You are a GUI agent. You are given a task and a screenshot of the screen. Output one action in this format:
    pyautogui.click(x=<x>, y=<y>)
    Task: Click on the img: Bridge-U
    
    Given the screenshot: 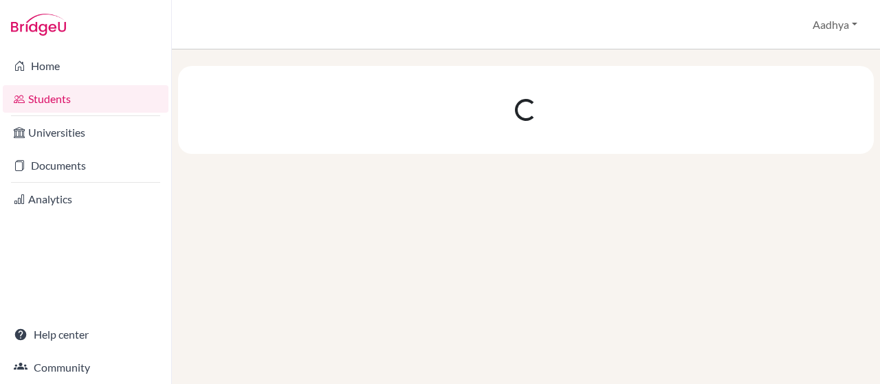 What is the action you would take?
    pyautogui.click(x=39, y=25)
    